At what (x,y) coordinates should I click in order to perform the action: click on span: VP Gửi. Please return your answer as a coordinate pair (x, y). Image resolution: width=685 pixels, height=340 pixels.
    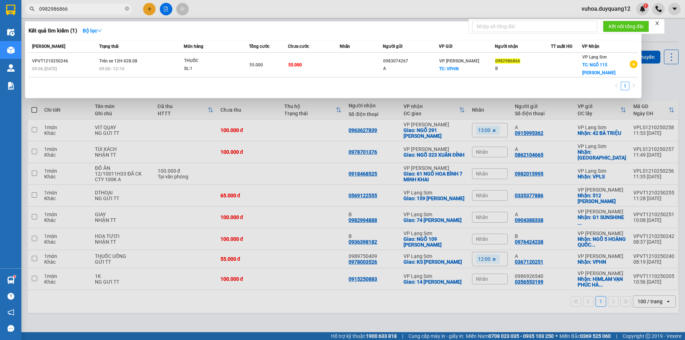
    Looking at the image, I should click on (446, 46).